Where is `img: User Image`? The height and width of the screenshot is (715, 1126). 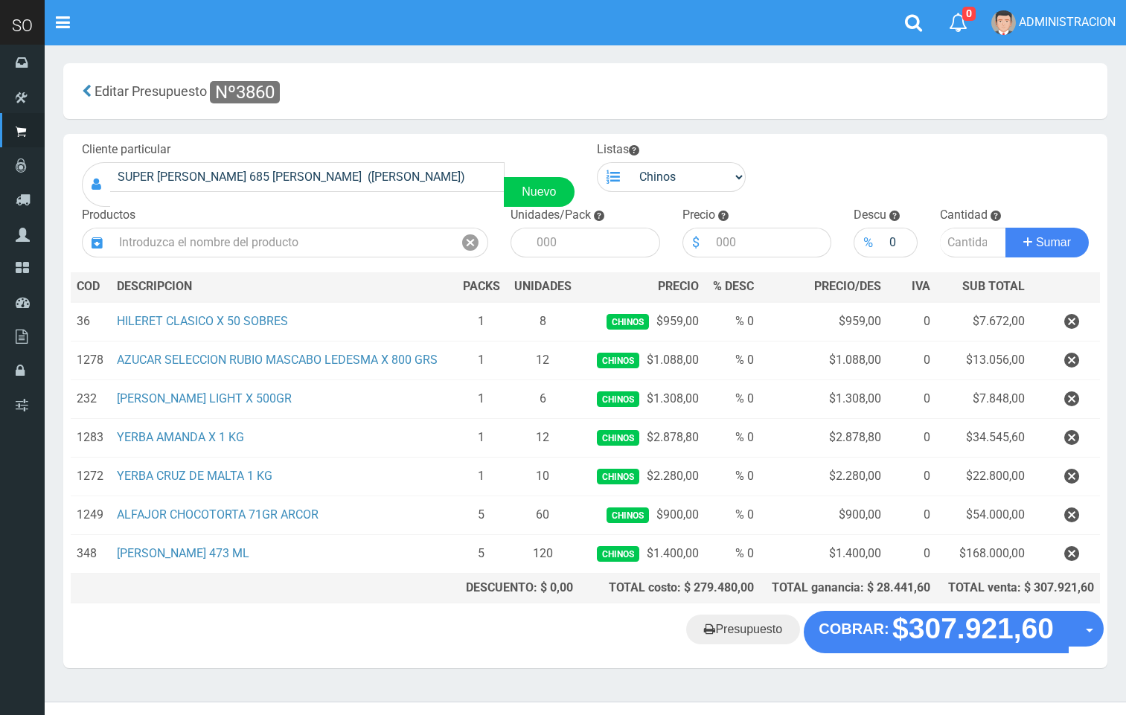 img: User Image is located at coordinates (1003, 22).